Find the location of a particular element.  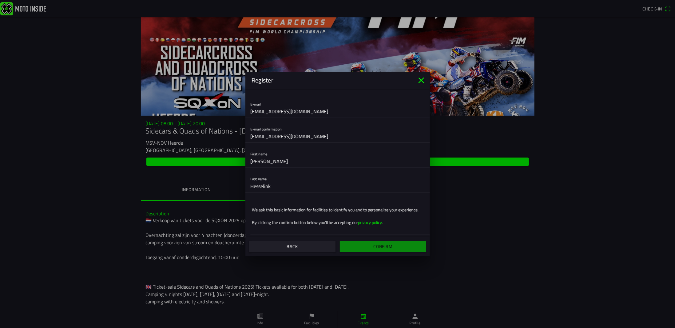

ion-icon: close is located at coordinates (422, 80).